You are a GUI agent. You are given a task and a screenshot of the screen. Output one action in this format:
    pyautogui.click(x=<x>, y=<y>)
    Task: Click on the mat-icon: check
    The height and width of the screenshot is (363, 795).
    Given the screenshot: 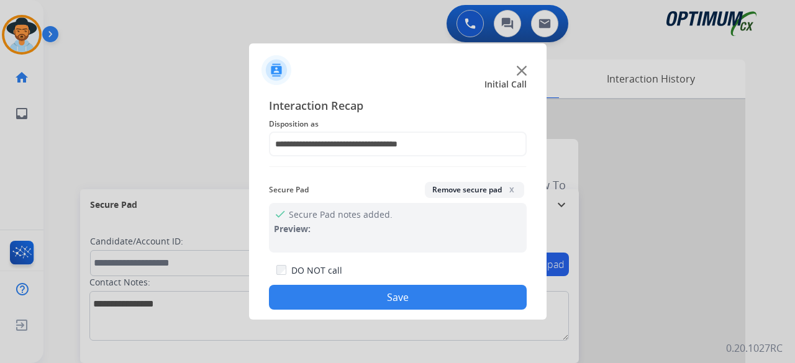 What is the action you would take?
    pyautogui.click(x=279, y=213)
    